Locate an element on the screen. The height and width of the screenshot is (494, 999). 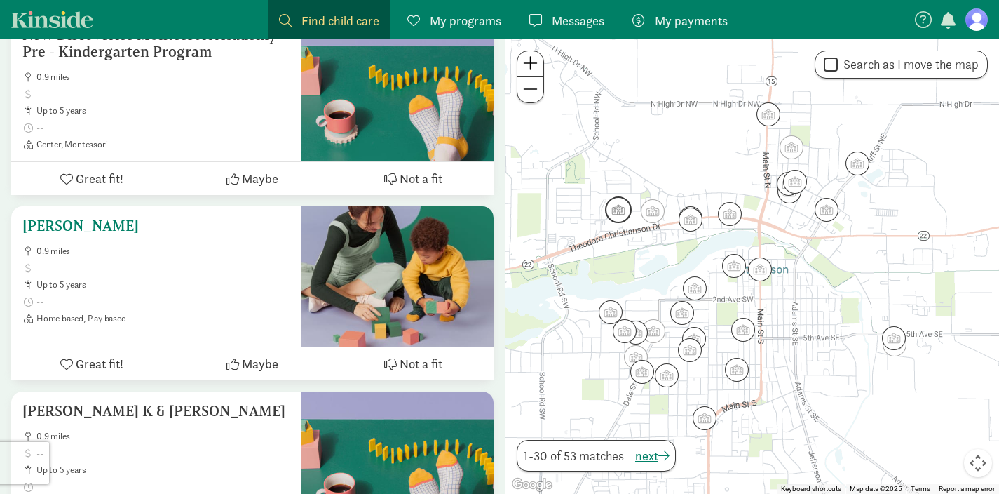
span: Map data ©2025 is located at coordinates (876, 488).